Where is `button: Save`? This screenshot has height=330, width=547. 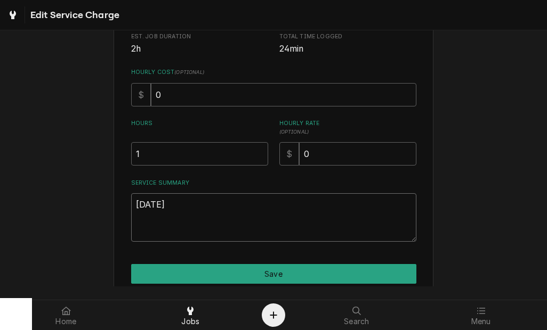 button: Save is located at coordinates (273, 274).